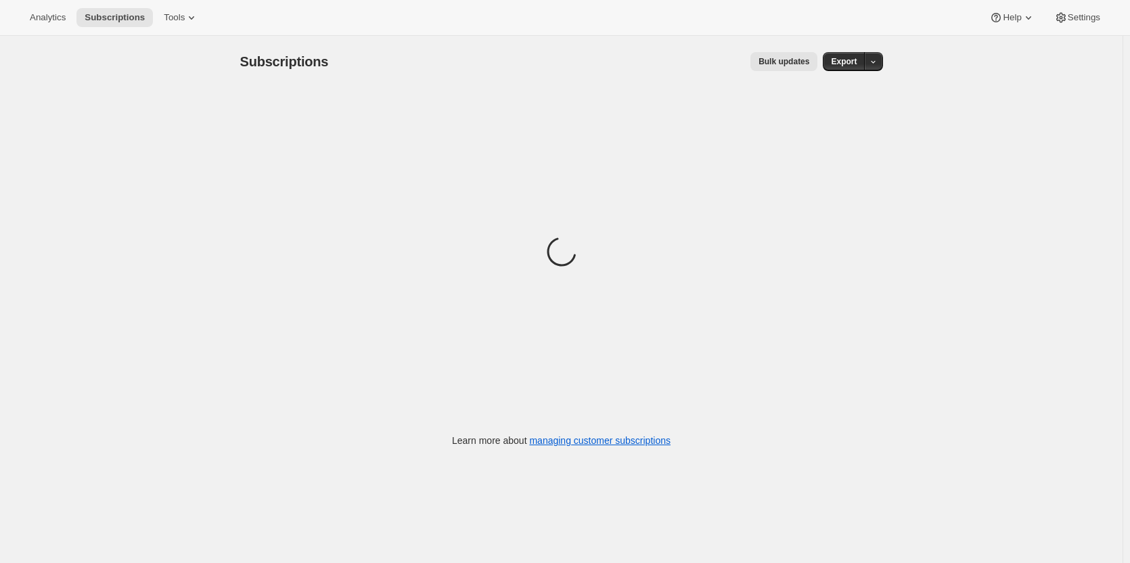 The height and width of the screenshot is (563, 1130). Describe the element at coordinates (47, 18) in the screenshot. I see `button: Analytics` at that location.